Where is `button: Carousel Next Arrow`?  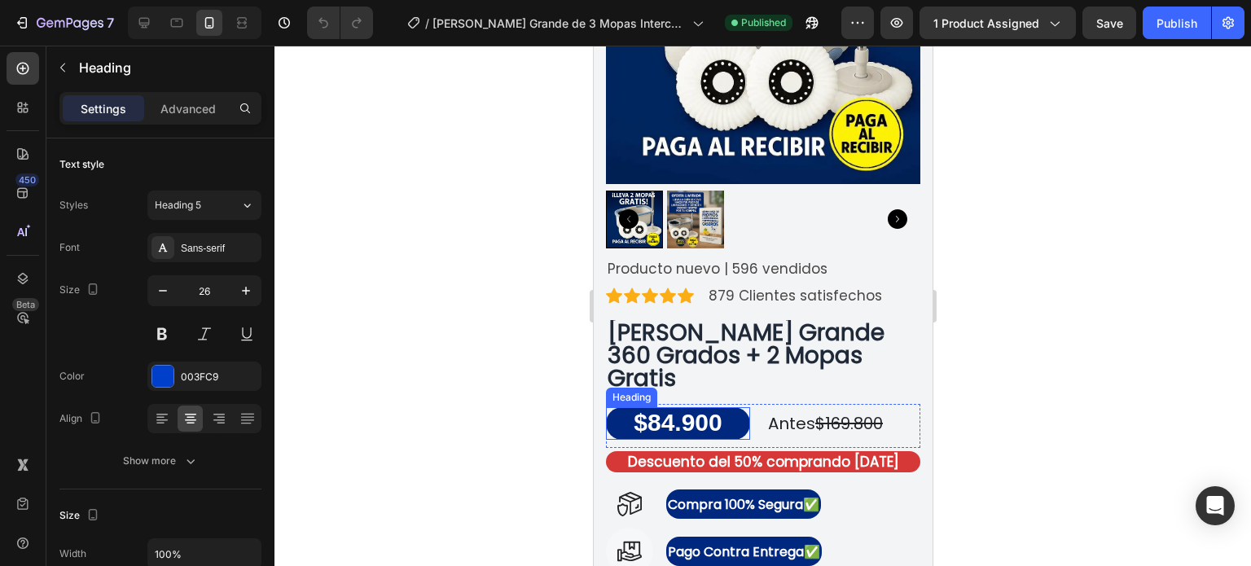 button: Carousel Next Arrow is located at coordinates (304, 174).